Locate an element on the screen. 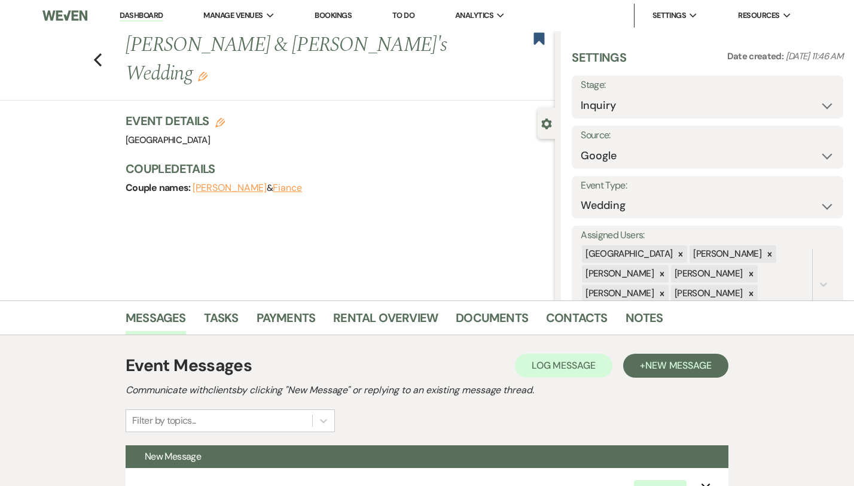 The width and height of the screenshot is (854, 486). a: Contacts is located at coordinates (576, 321).